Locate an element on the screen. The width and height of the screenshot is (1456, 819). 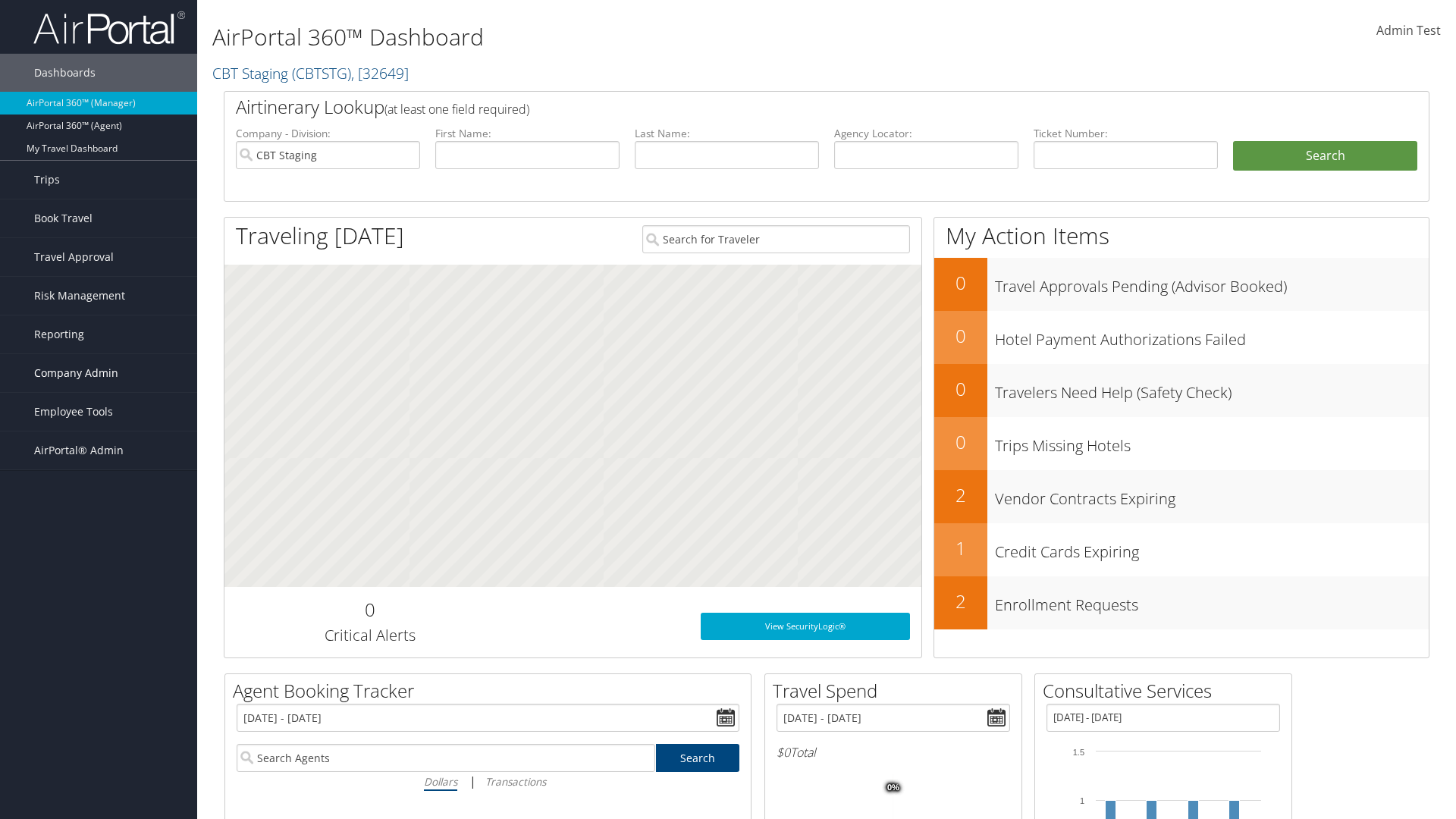
h3: Trips Missing Hotels is located at coordinates (1211, 442).